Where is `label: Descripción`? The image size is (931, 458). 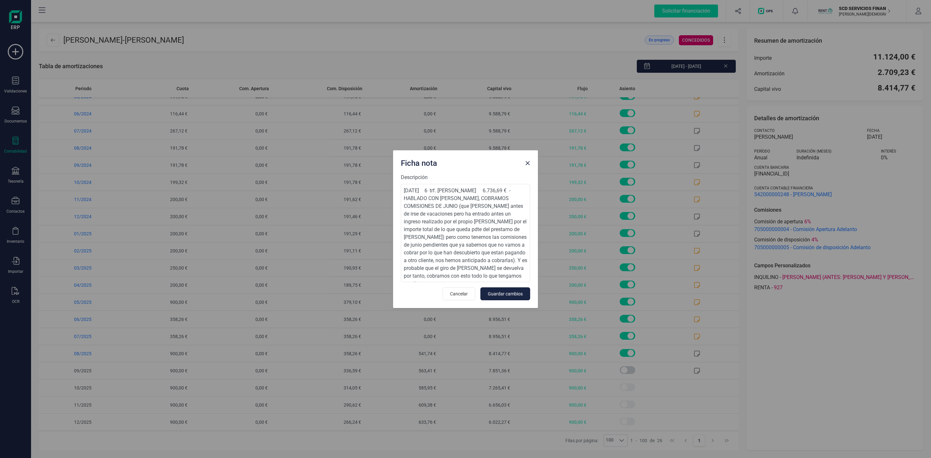
label: Descripción is located at coordinates (465, 177).